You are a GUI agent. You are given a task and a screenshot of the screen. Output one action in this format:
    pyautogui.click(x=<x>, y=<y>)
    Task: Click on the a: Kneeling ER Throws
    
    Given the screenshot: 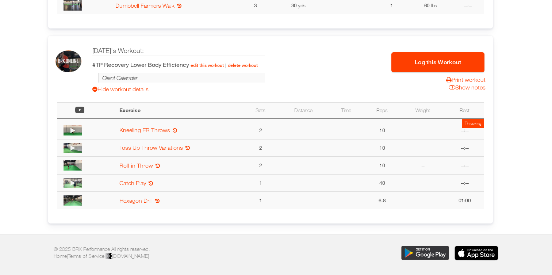 What is the action you would take?
    pyautogui.click(x=145, y=130)
    